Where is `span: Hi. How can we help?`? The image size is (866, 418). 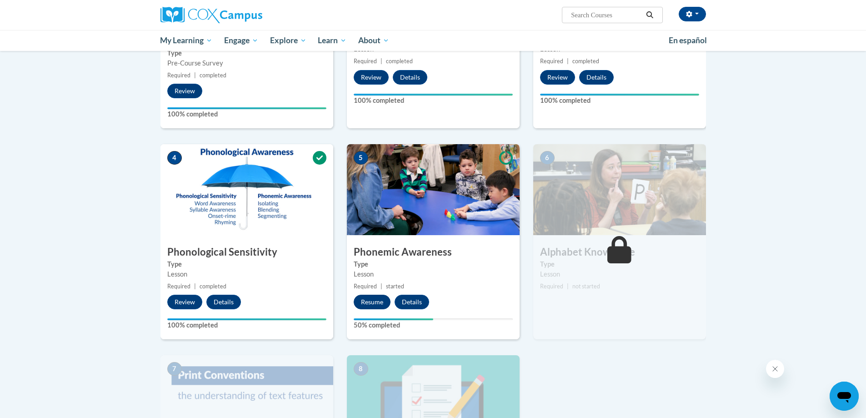 span: Hi. How can we help? is located at coordinates (40, 10).